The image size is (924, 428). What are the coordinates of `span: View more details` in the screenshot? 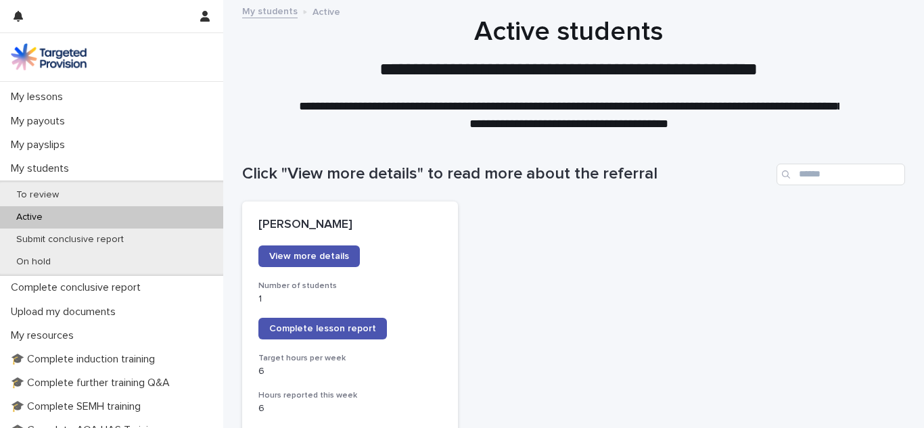 It's located at (309, 256).